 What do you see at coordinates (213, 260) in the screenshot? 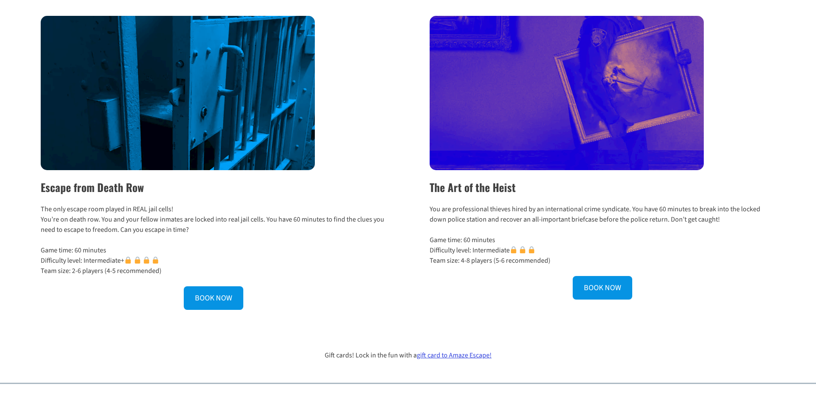
I see `p: Game time: 60 minutes Difficulty level: Intermediate+ Team size: 2-6 players (4-5 recommended)` at bounding box center [213, 260].